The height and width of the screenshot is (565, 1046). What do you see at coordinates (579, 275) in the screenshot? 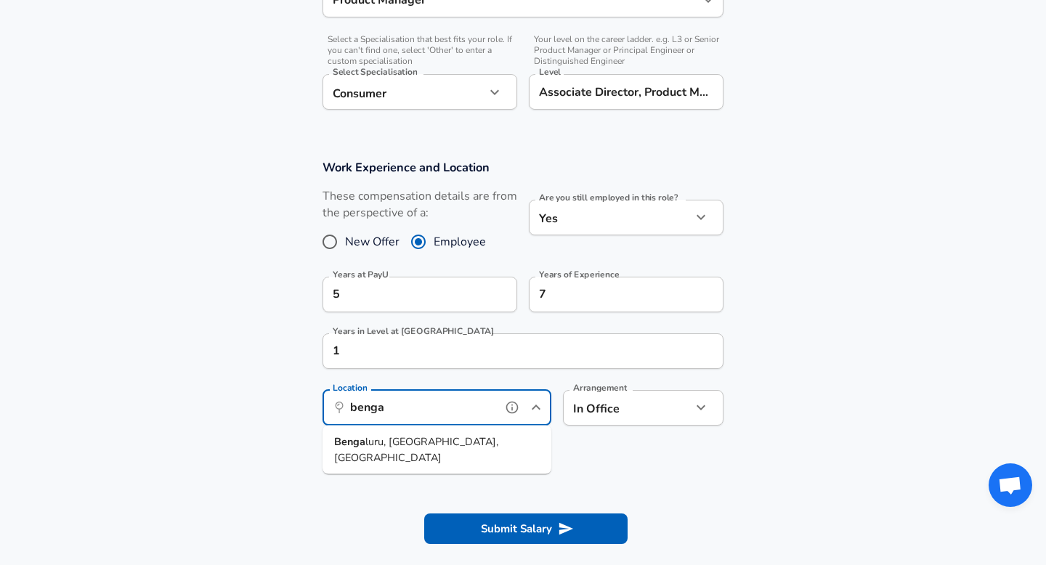
I see `label: Years of Experience` at bounding box center [579, 275].